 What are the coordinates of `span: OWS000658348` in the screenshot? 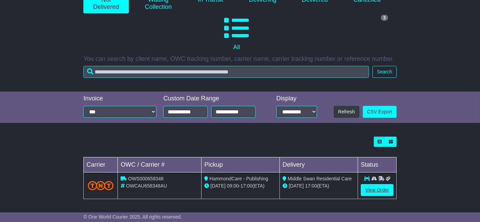 It's located at (146, 179).